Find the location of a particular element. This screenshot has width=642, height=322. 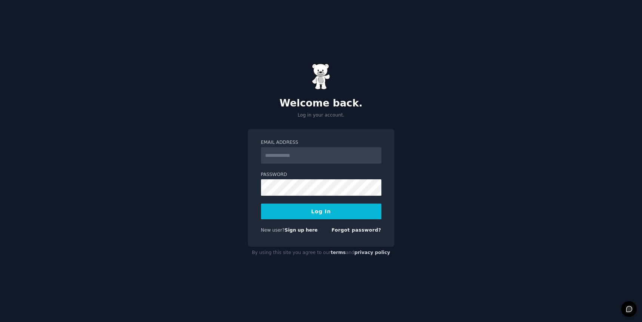

div: By using this site you agree to our and is located at coordinates (321, 253).